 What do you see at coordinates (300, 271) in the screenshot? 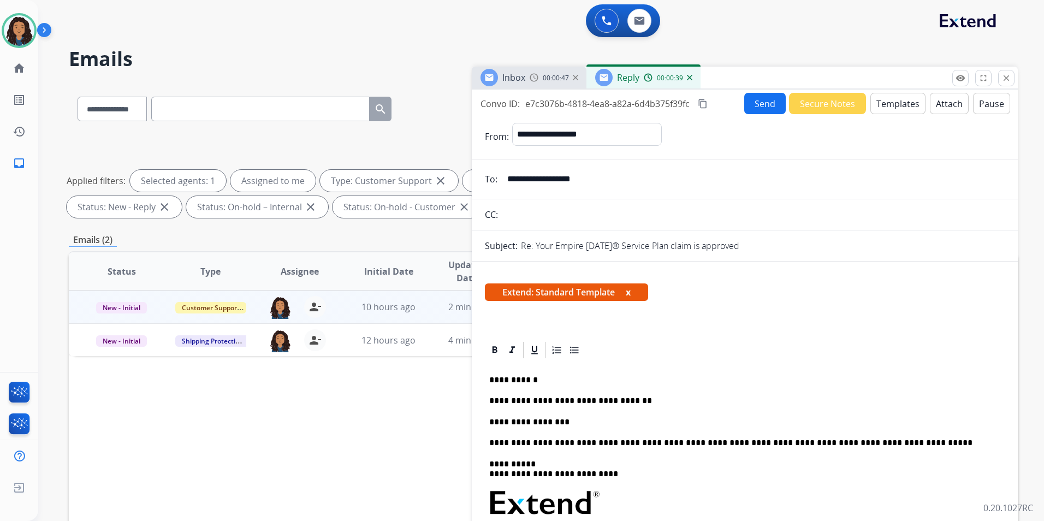
I see `span: Assignee` at bounding box center [300, 271].